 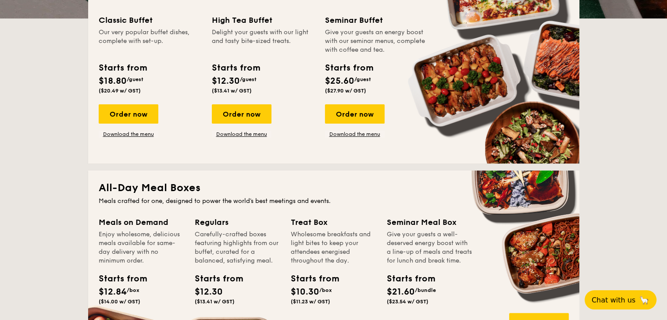 I want to click on span: Chat with us, so click(x=613, y=300).